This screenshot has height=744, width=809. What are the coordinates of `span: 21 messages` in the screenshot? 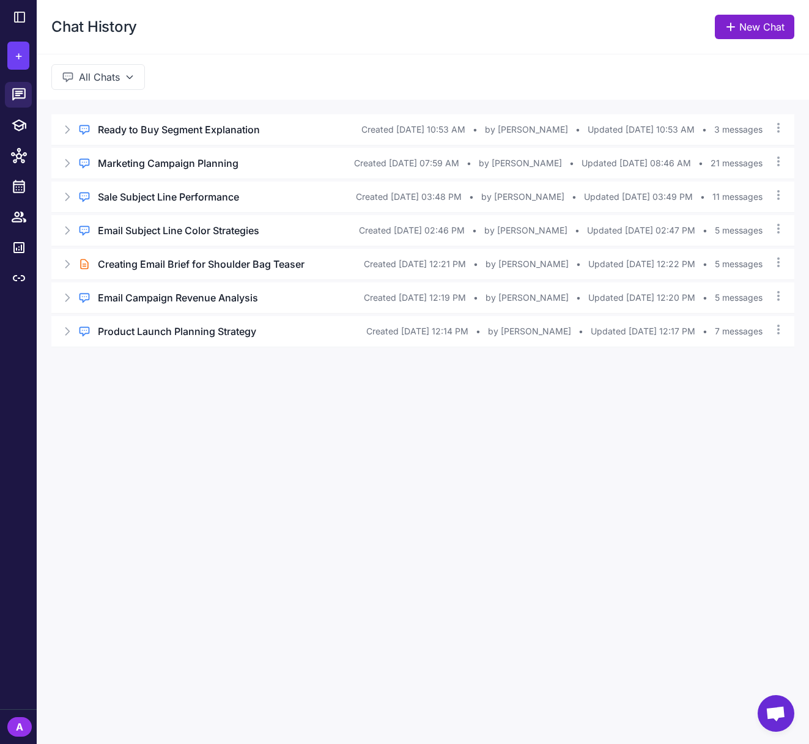 It's located at (736, 163).